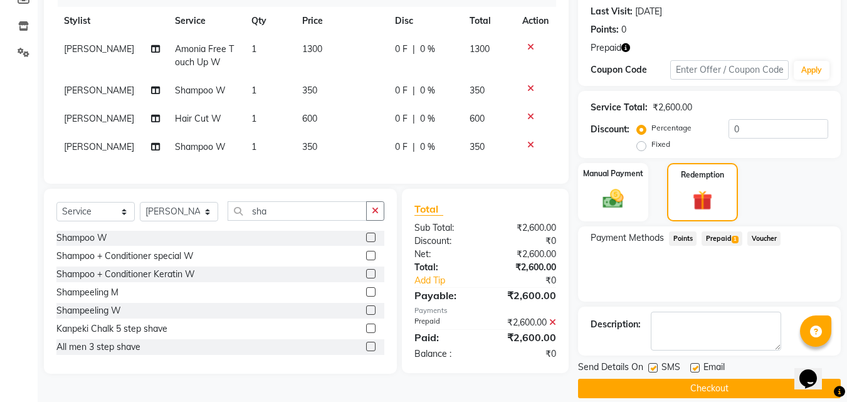 The image size is (847, 402). Describe the element at coordinates (88, 310) in the screenshot. I see `div: Shampeeling W` at that location.